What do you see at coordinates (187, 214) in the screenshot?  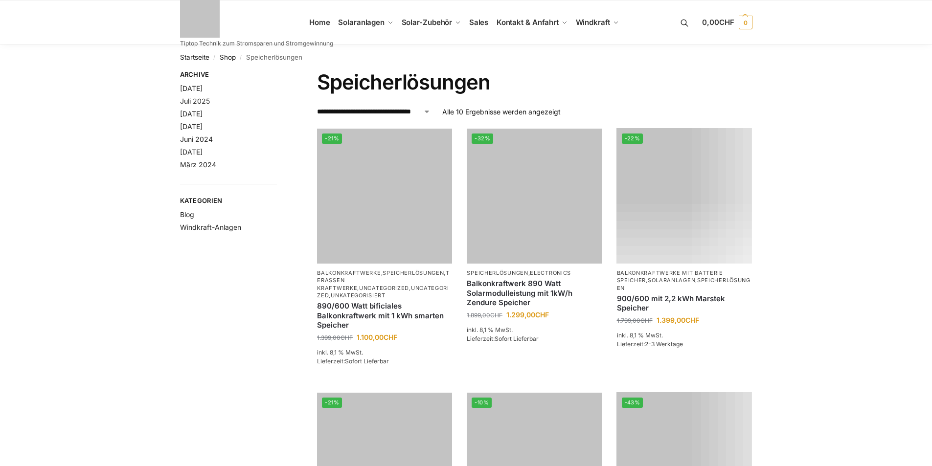 I see `a: Blog` at bounding box center [187, 214].